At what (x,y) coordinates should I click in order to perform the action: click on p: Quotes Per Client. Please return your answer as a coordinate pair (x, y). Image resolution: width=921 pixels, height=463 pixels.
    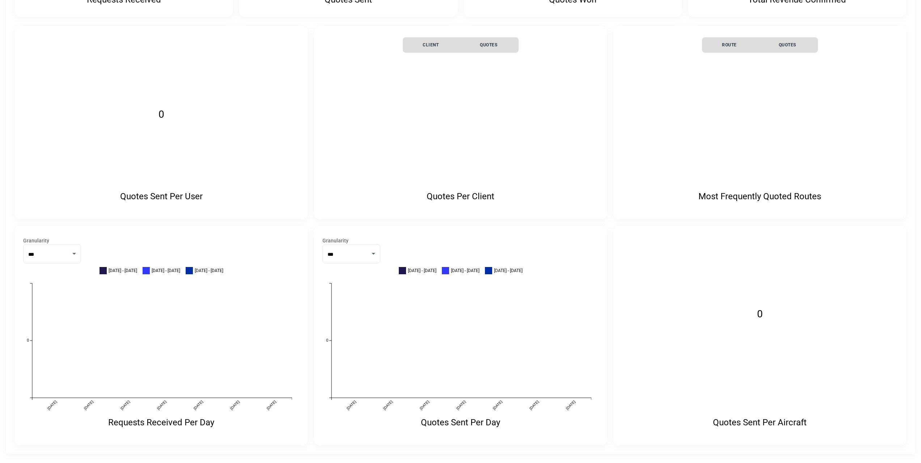
    Looking at the image, I should click on (460, 196).